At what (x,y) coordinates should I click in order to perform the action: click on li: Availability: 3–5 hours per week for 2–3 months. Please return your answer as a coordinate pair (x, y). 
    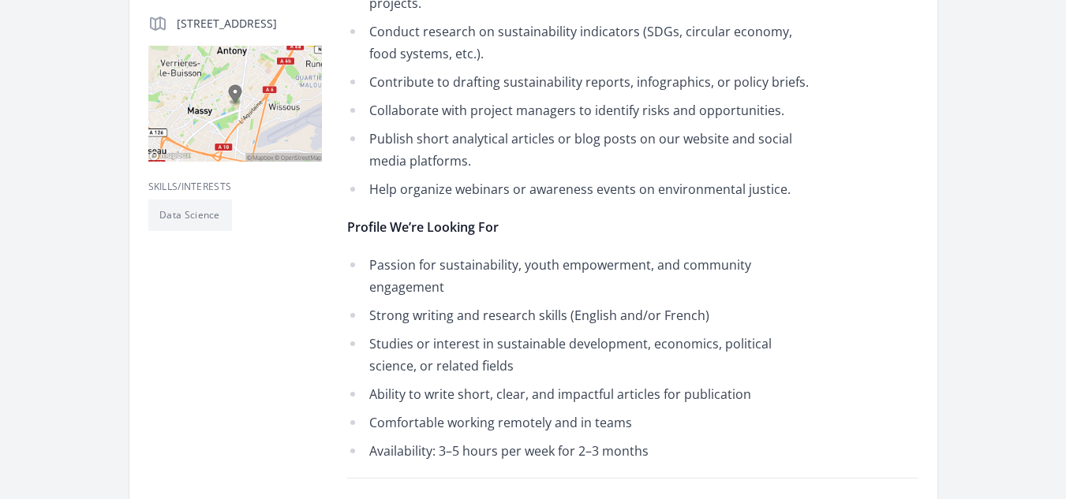
    Looking at the image, I should click on (577, 451).